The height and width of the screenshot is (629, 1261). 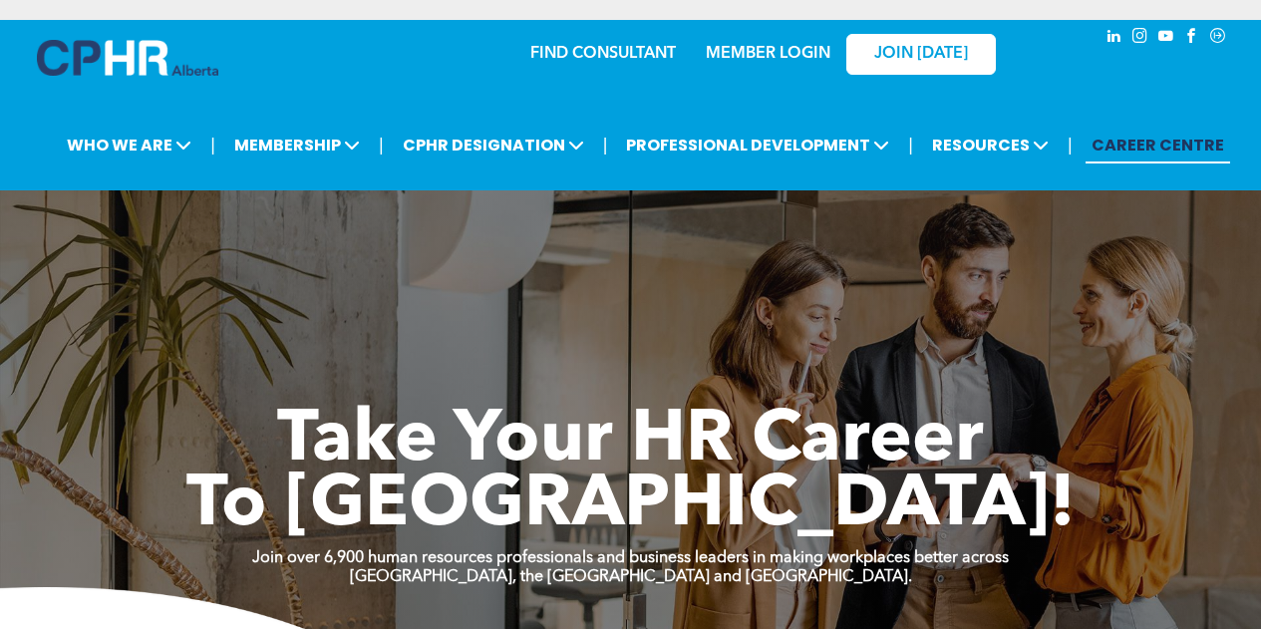 What do you see at coordinates (1158, 145) in the screenshot?
I see `a: CAREER CENTRE` at bounding box center [1158, 145].